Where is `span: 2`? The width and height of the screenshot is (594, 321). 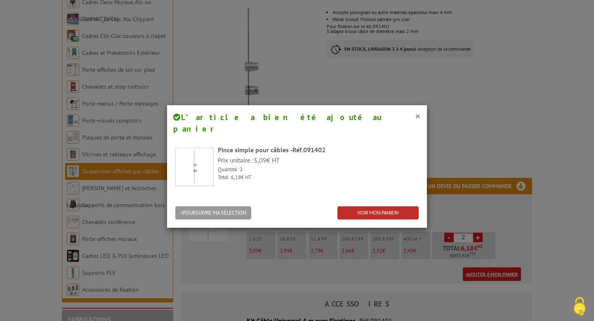
span: 2 is located at coordinates (241, 169).